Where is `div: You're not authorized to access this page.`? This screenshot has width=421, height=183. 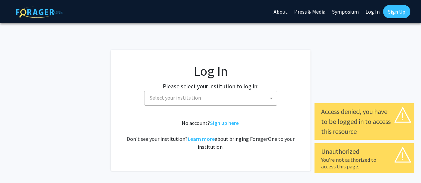
div: You're not authorized to access this page. is located at coordinates (365, 163).